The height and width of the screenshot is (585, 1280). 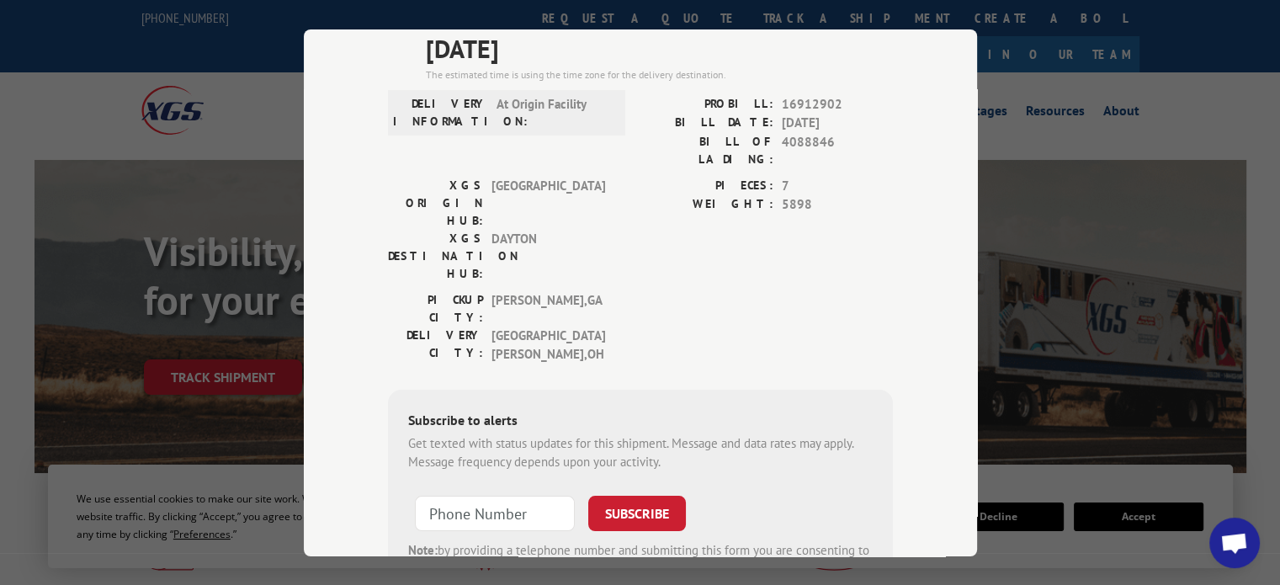 I want to click on strong: Note:, so click(x=423, y=549).